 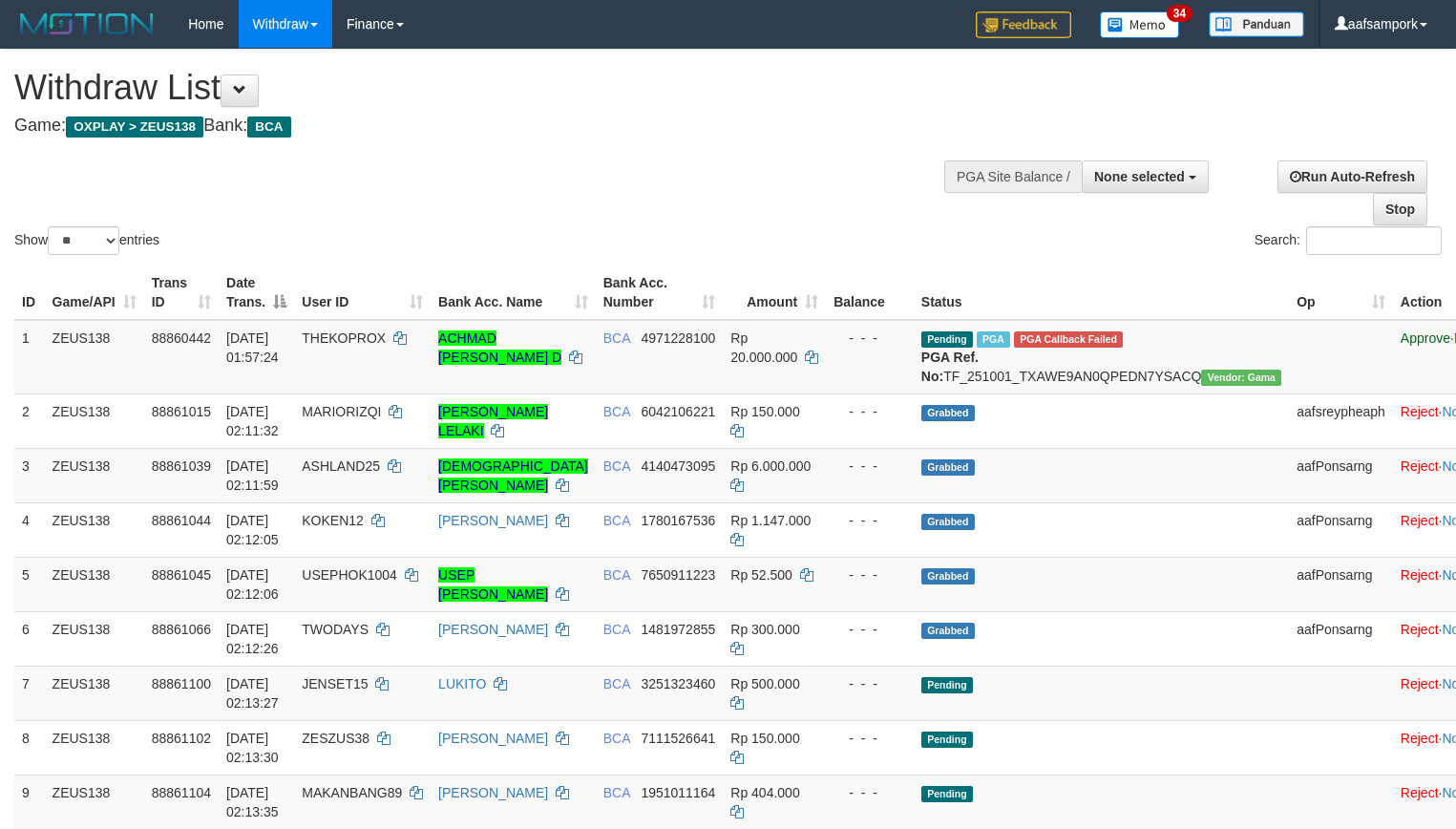 I want to click on th: User ID: activate to sort column ascending, so click(x=362, y=293).